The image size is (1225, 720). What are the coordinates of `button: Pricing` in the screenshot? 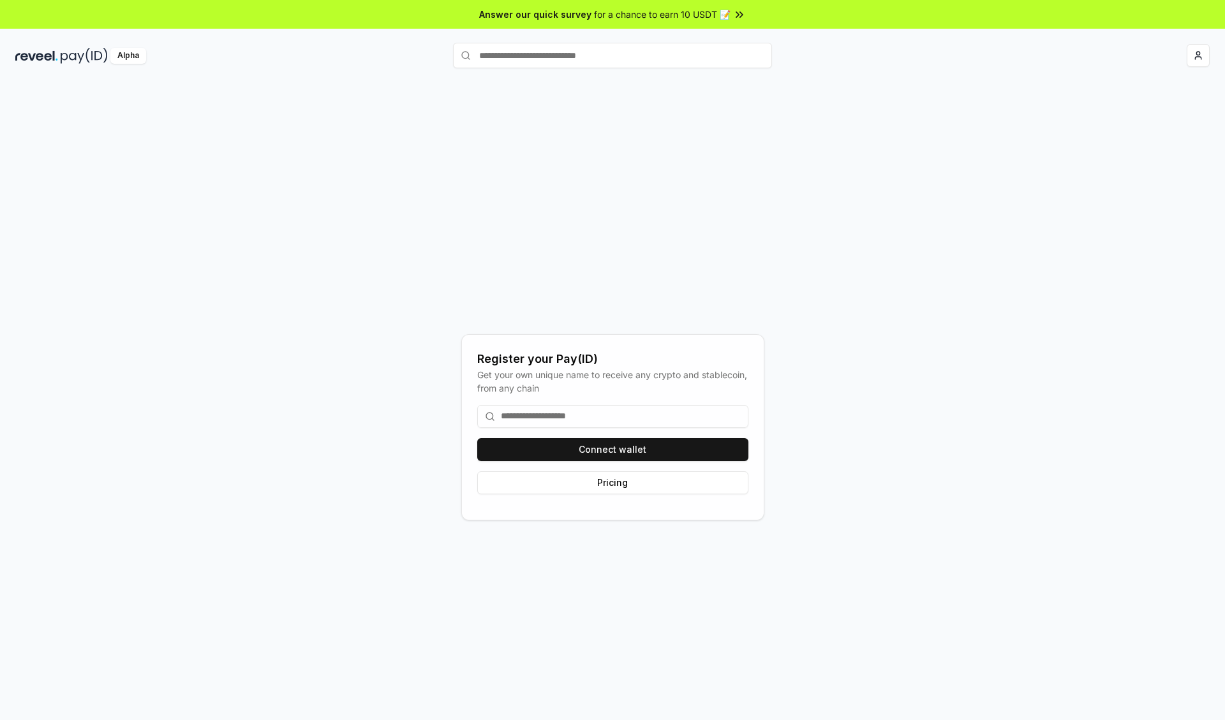 It's located at (612, 483).